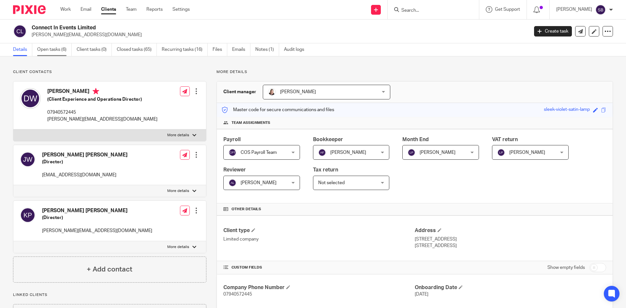 The width and height of the screenshot is (626, 308). What do you see at coordinates (246, 209) in the screenshot?
I see `span: Other details` at bounding box center [246, 209].